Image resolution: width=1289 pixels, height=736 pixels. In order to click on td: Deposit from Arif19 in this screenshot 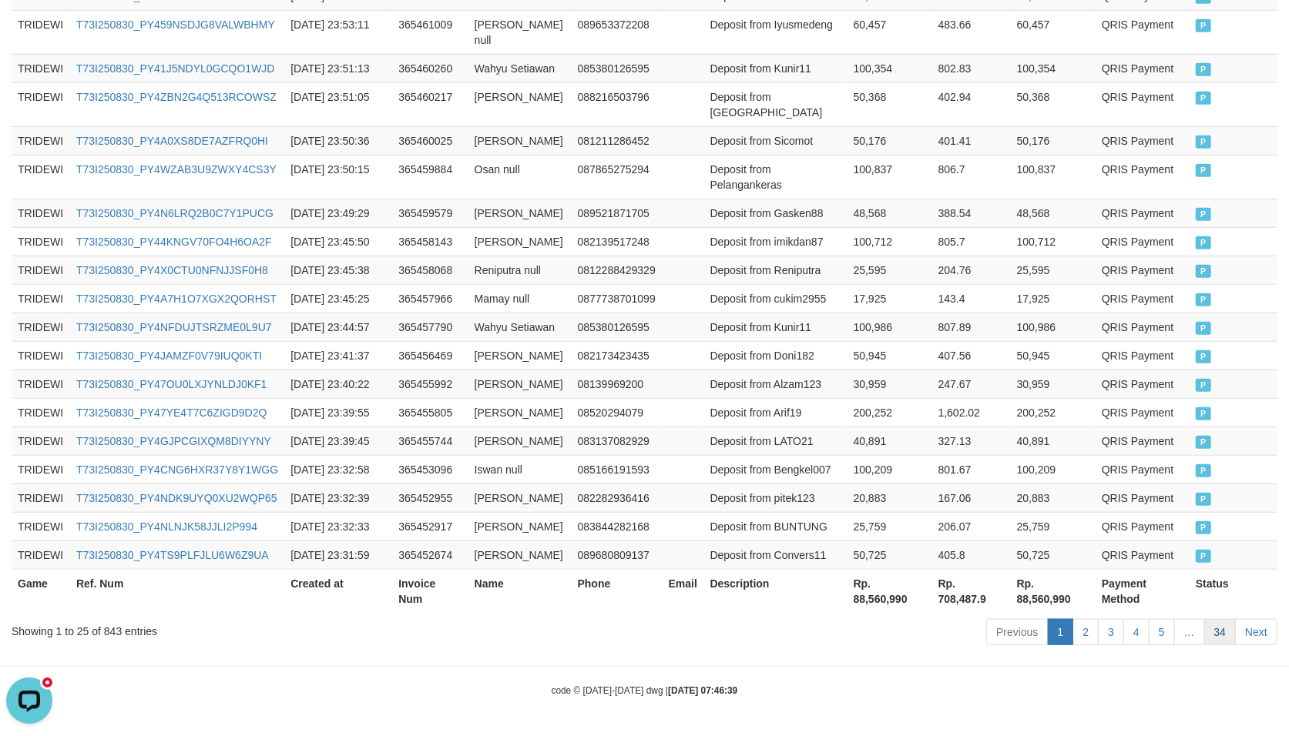, I will do `click(776, 412)`.